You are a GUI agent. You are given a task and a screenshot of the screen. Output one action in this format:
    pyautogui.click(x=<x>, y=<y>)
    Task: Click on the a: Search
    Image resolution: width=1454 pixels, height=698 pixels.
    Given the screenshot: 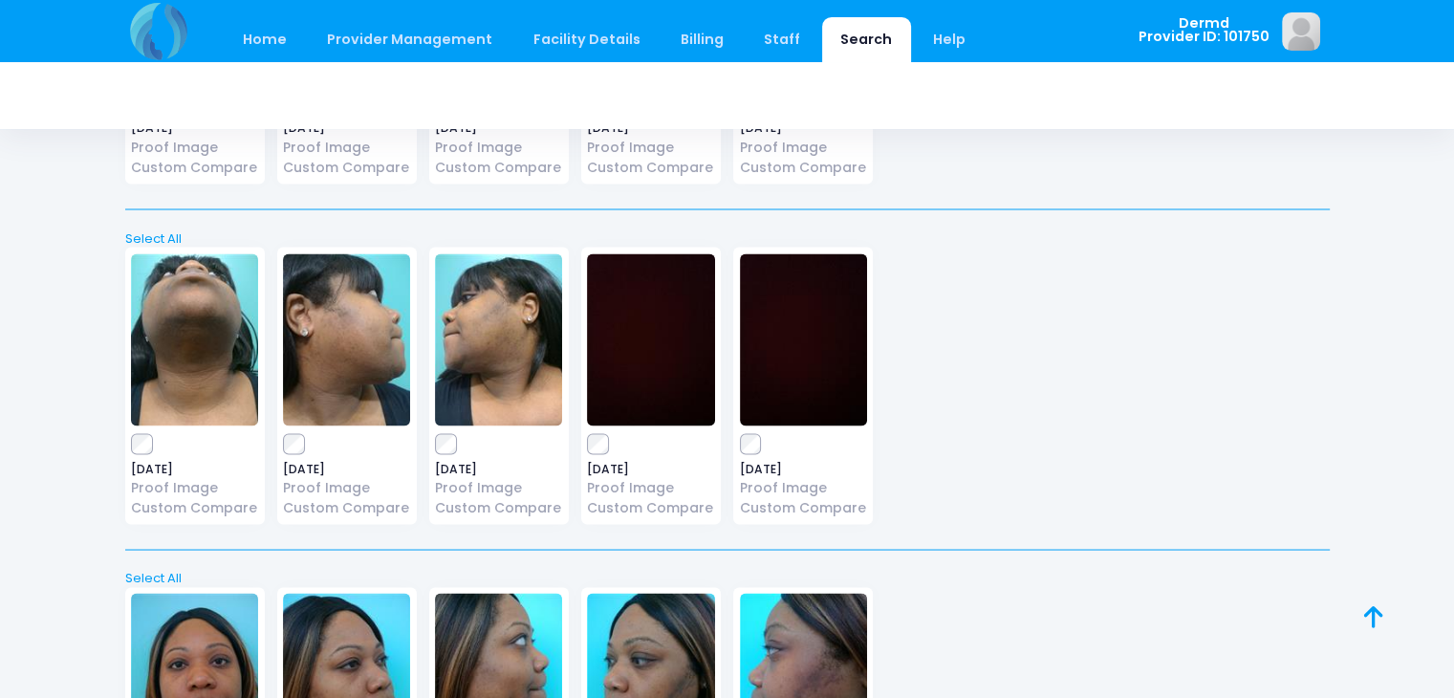 What is the action you would take?
    pyautogui.click(x=866, y=39)
    